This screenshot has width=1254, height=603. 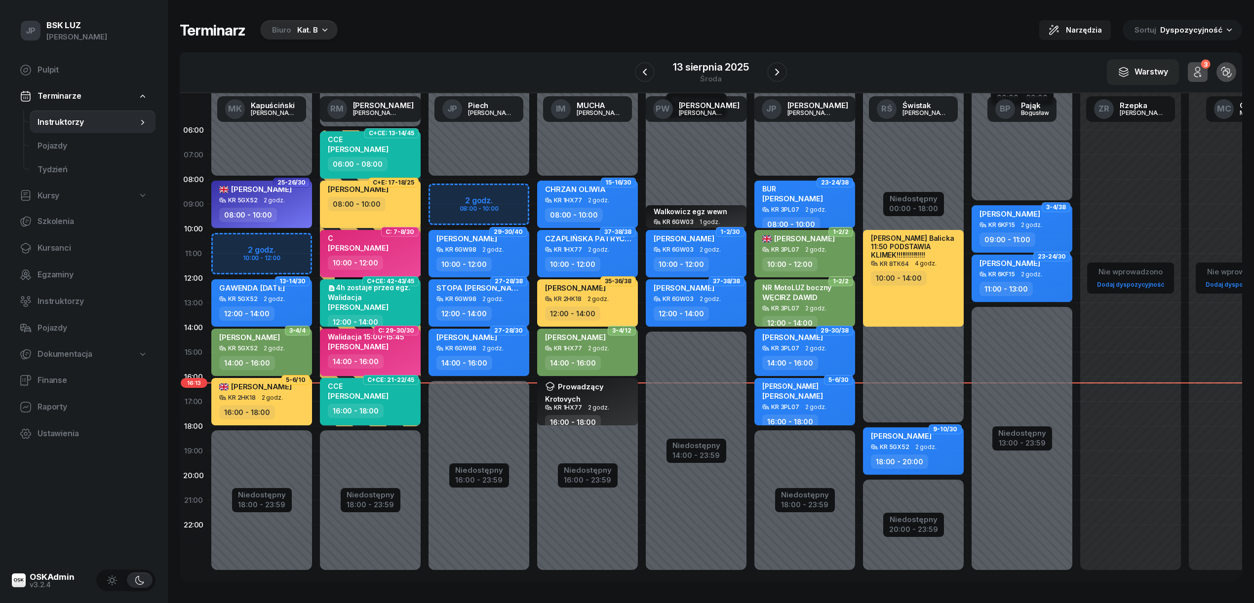 What do you see at coordinates (369, 297) in the screenshot?
I see `div: Walidacja` at bounding box center [369, 297].